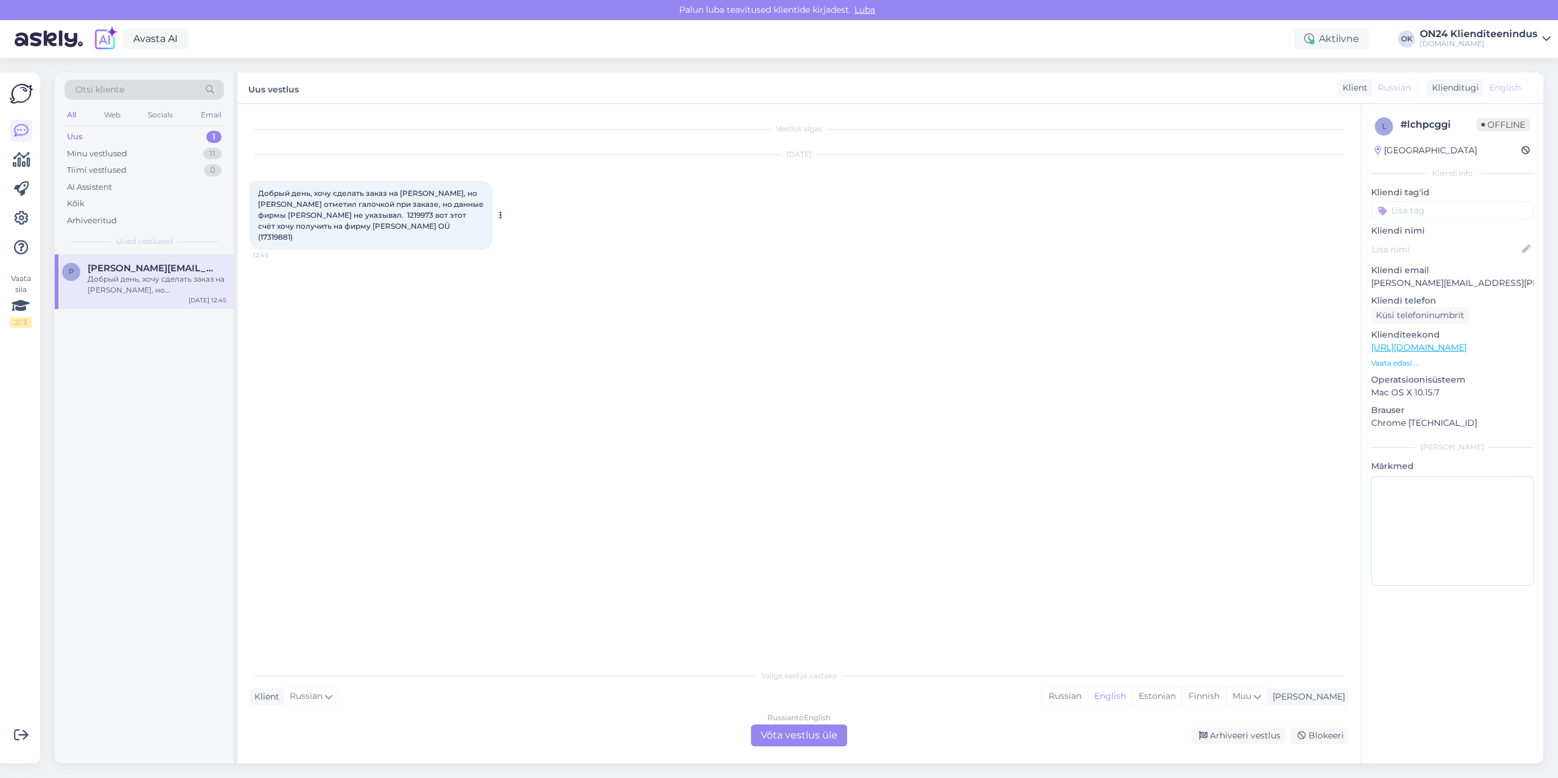  Describe the element at coordinates (105, 39) in the screenshot. I see `img: explore-ai` at that location.